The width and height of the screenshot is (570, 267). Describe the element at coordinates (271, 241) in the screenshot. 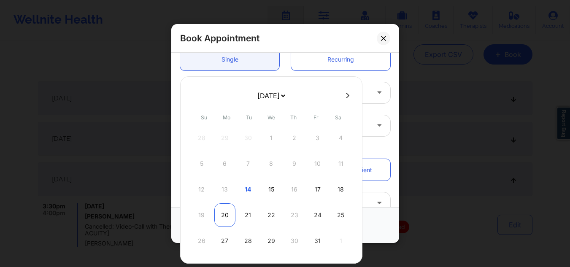

I see `div: Wed Oct 29 2025` at that location.